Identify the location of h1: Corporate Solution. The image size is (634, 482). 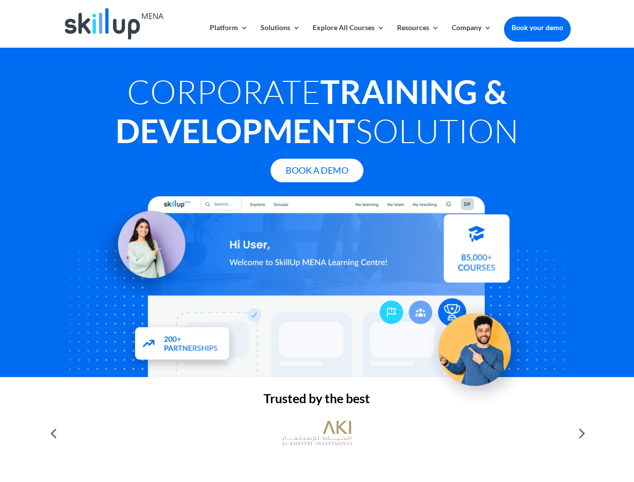
(317, 113).